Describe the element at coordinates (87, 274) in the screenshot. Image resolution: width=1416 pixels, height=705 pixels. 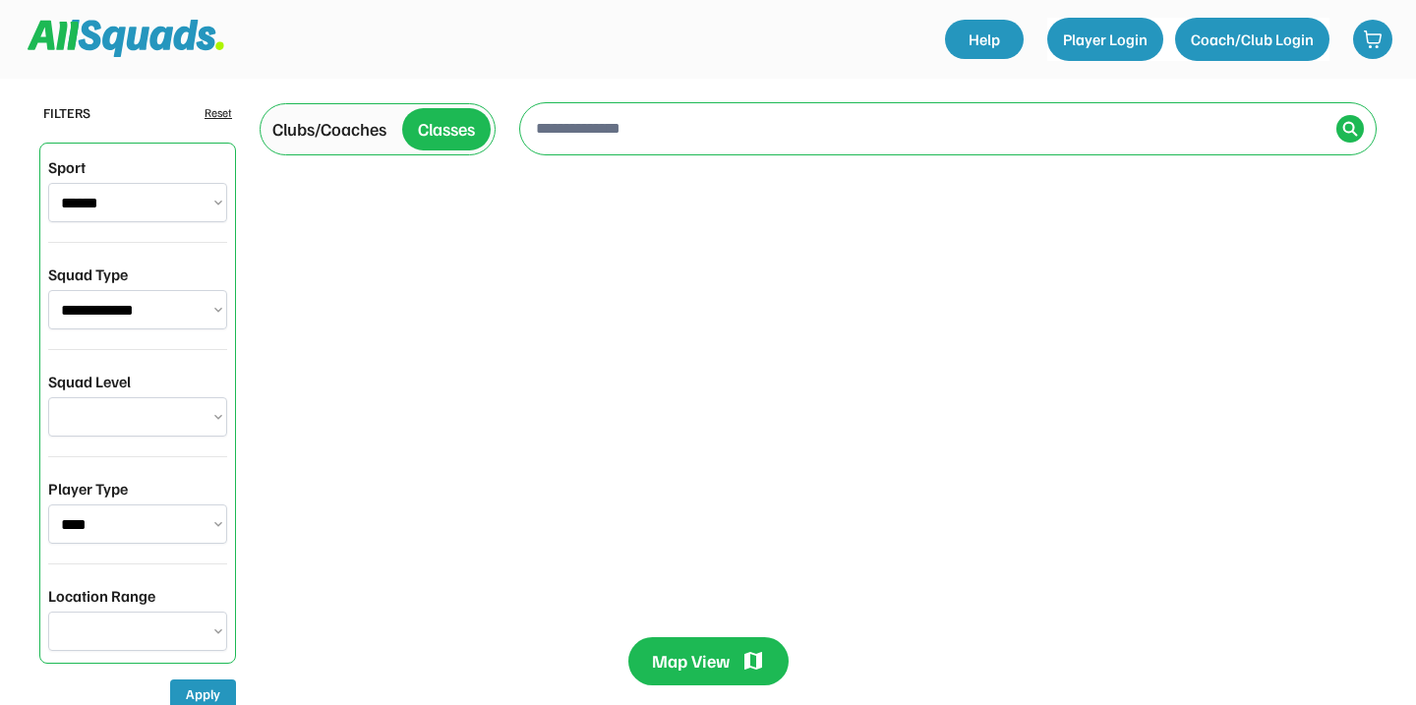
I see `div: Squad Type` at that location.